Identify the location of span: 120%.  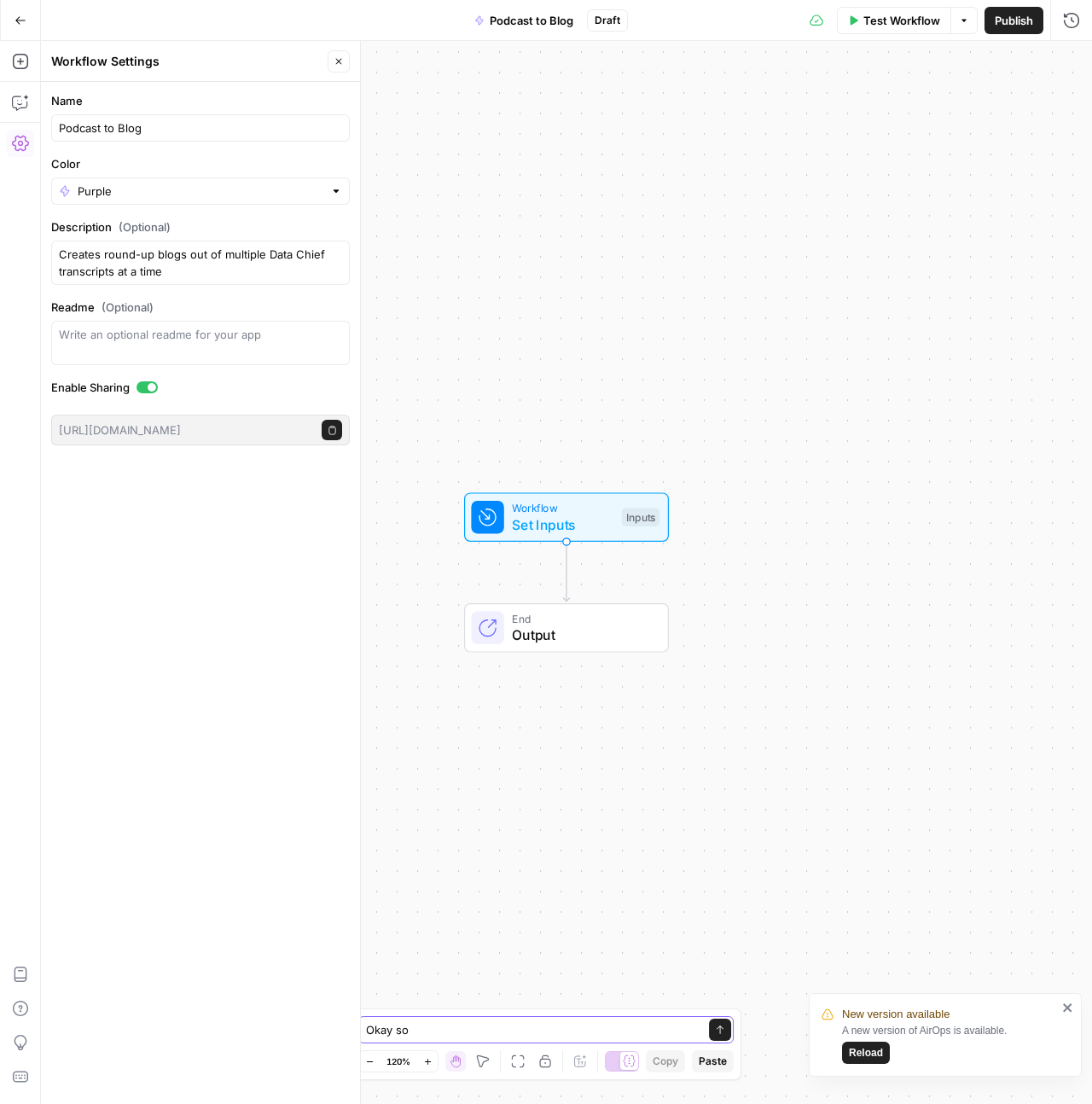
(398, 1062).